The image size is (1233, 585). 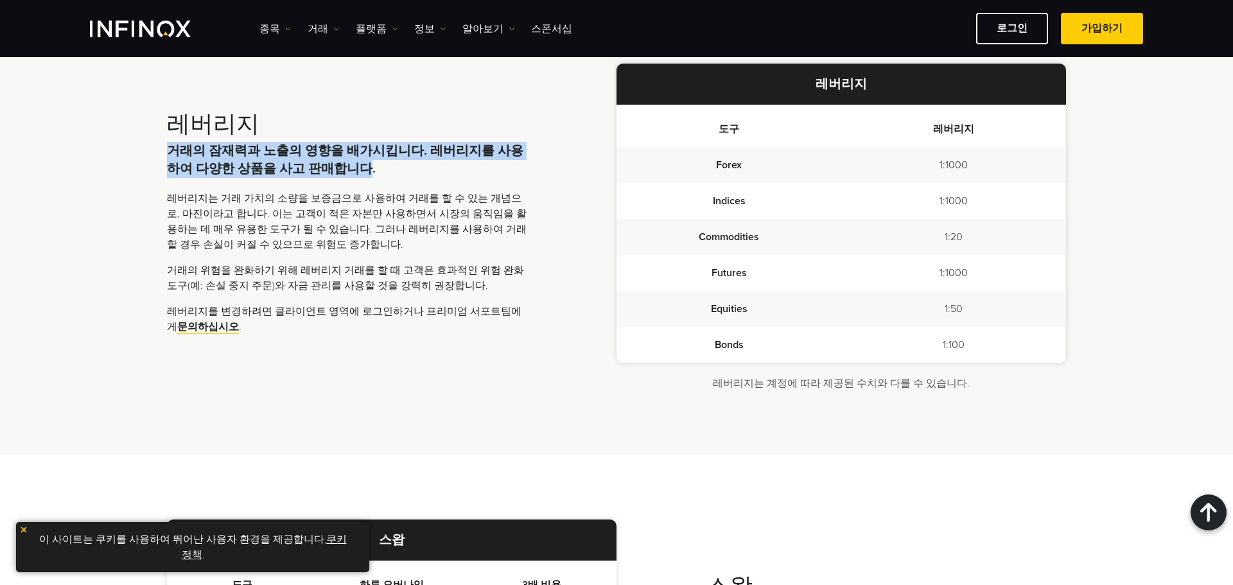 I want to click on a: 플랫폼, so click(x=377, y=29).